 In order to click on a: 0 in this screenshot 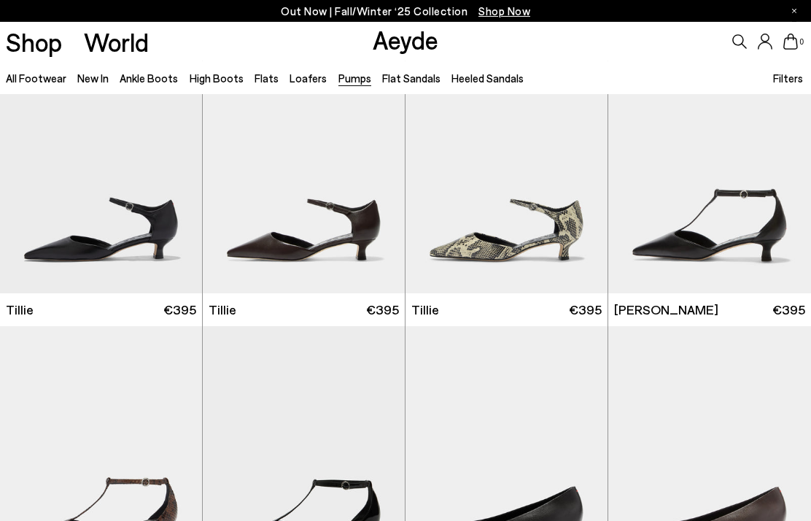, I will do `click(790, 42)`.